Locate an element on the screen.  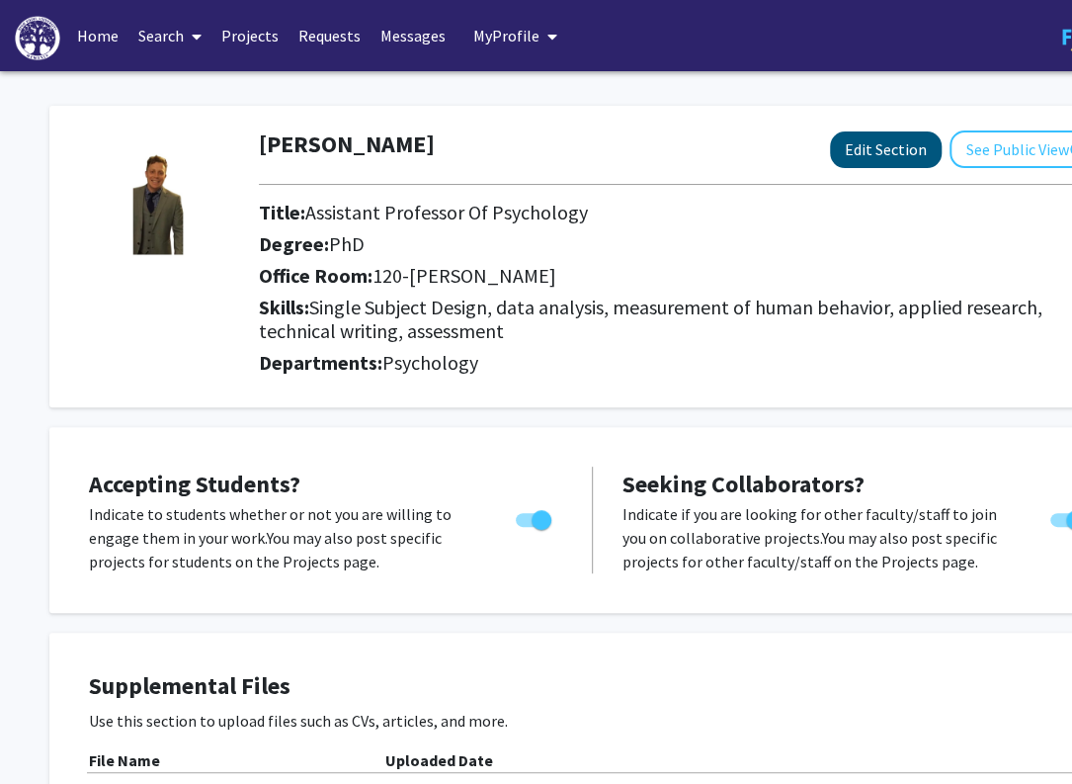
h2: Title: is located at coordinates (654, 212).